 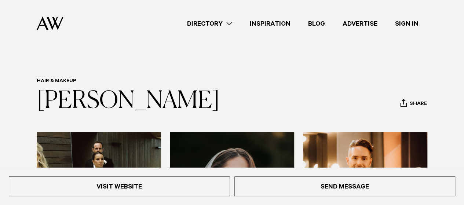 What do you see at coordinates (316, 23) in the screenshot?
I see `a: Blog` at bounding box center [316, 23].